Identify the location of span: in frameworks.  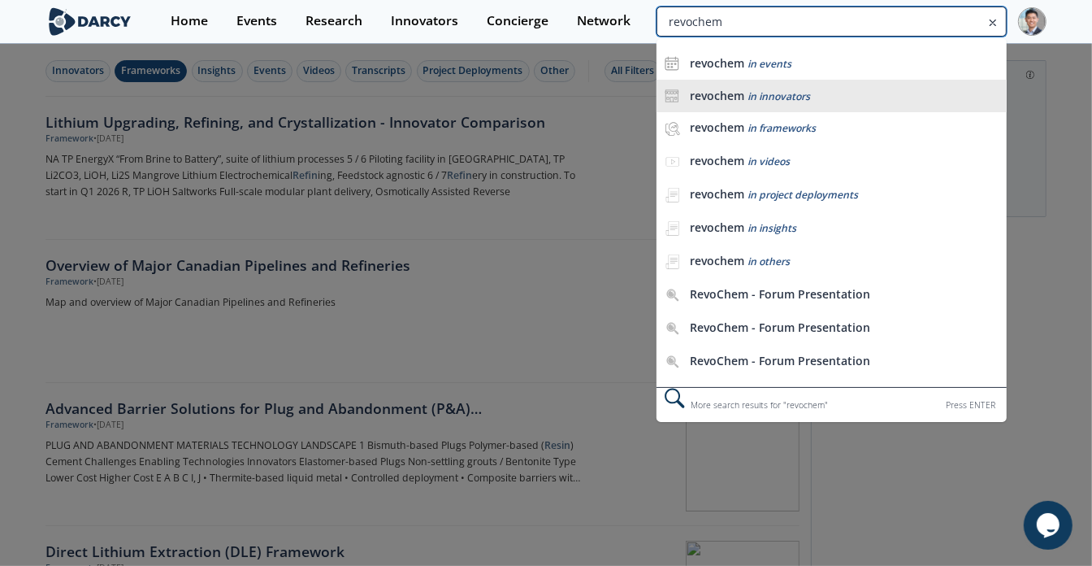
(782, 128).